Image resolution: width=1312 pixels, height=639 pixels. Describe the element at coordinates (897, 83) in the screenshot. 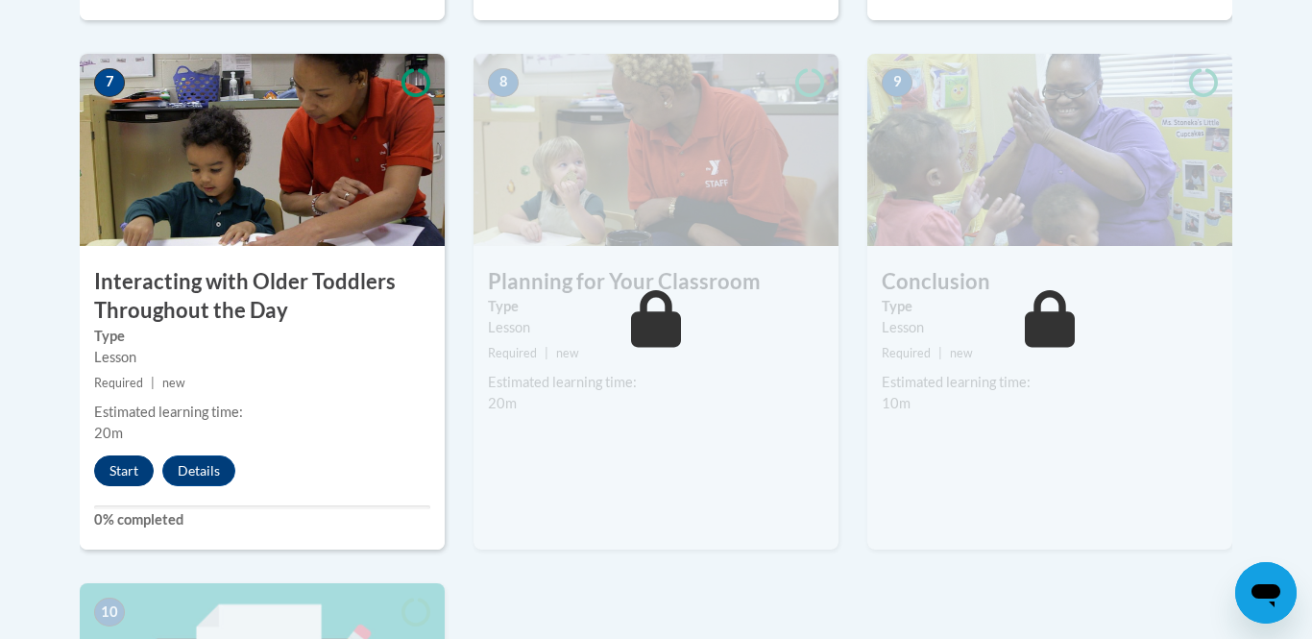

I see `span: 9` at that location.